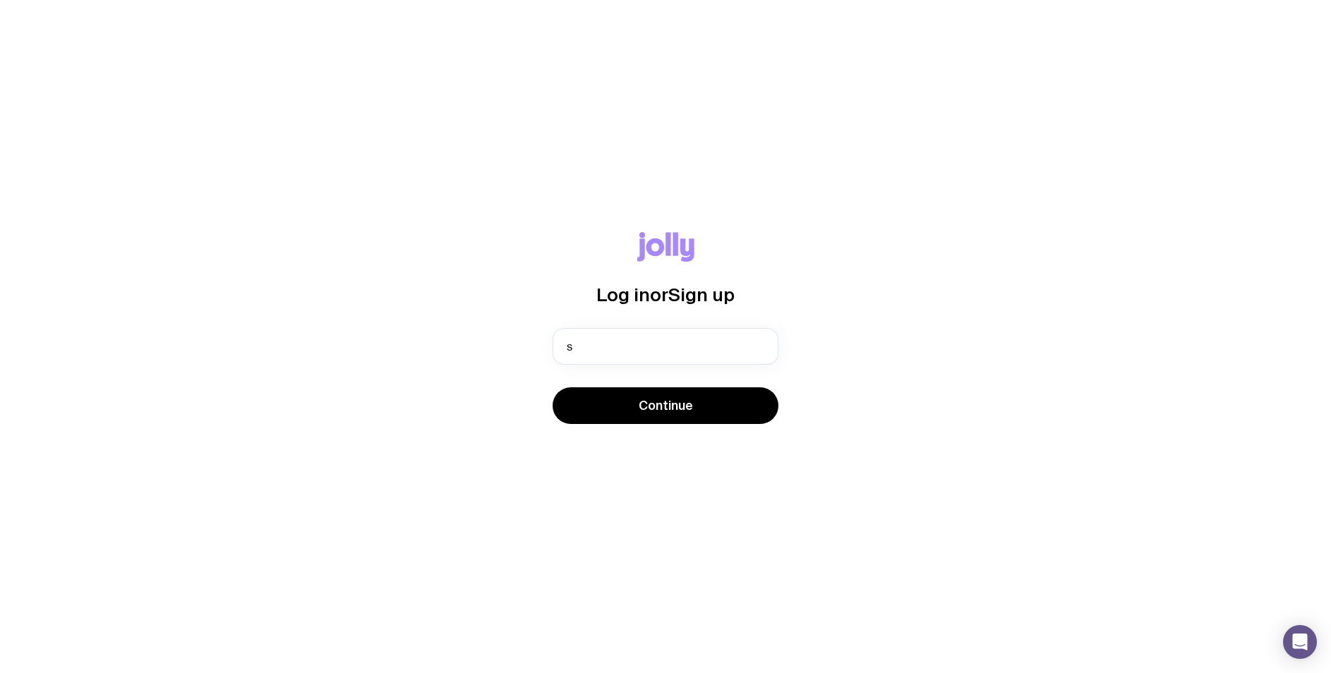 The height and width of the screenshot is (673, 1331). Describe the element at coordinates (666, 347) in the screenshot. I see `input: you@email.com` at that location.